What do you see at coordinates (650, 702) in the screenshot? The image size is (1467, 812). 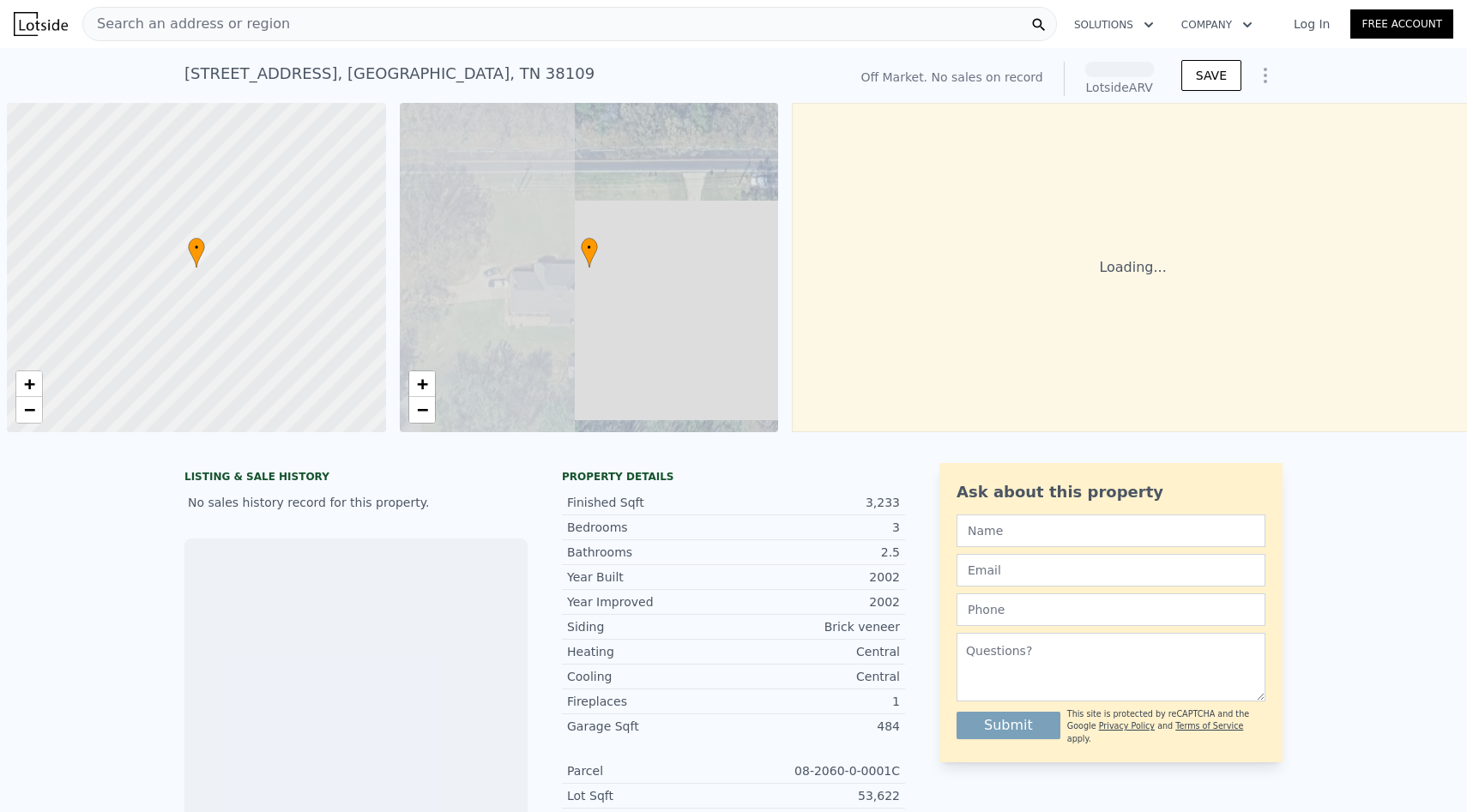 I see `div: Fireplaces` at bounding box center [650, 702].